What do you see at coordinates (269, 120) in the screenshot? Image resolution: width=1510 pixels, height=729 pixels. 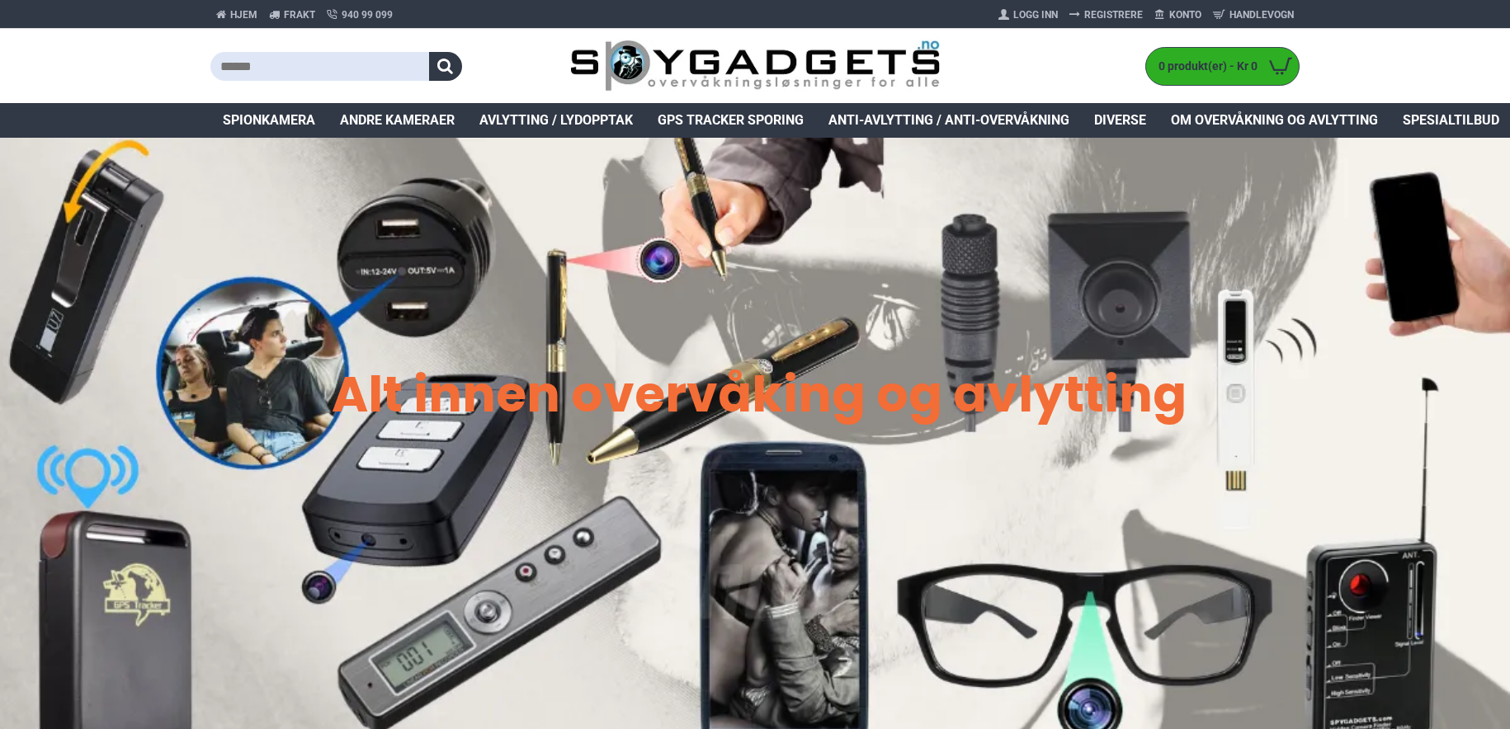 I see `span: Spionkamera` at bounding box center [269, 120].